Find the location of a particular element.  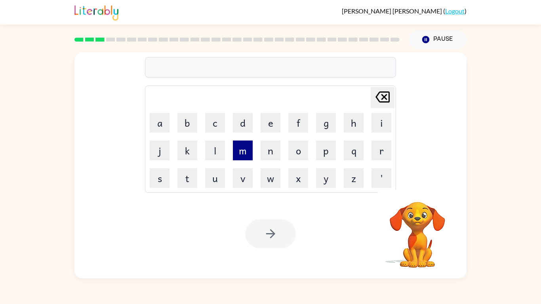

button: f is located at coordinates (298, 123).